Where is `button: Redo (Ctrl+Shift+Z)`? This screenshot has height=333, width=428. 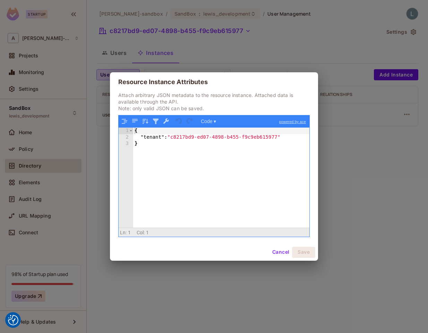 button: Redo (Ctrl+Shift+Z) is located at coordinates (190, 121).